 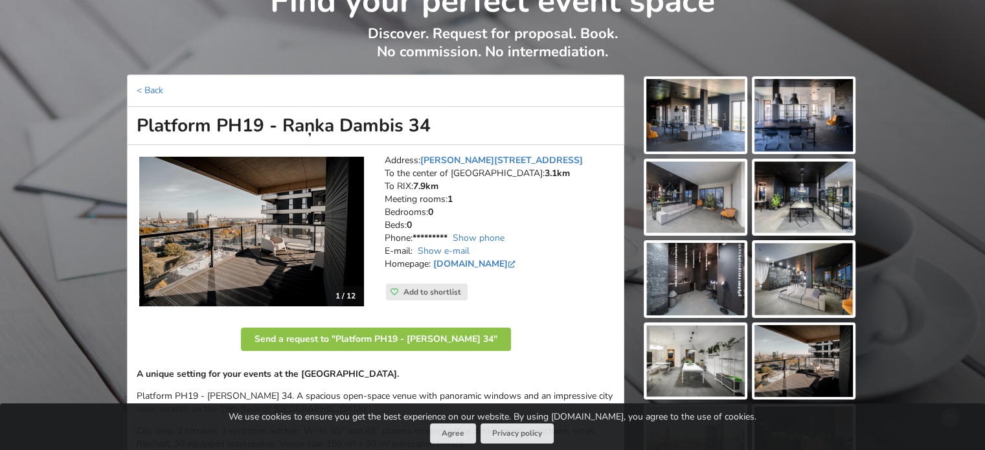 I want to click on img: Unusual venues | Riga | Platform PH19 - Raņka Dambis 34, so click(x=251, y=232).